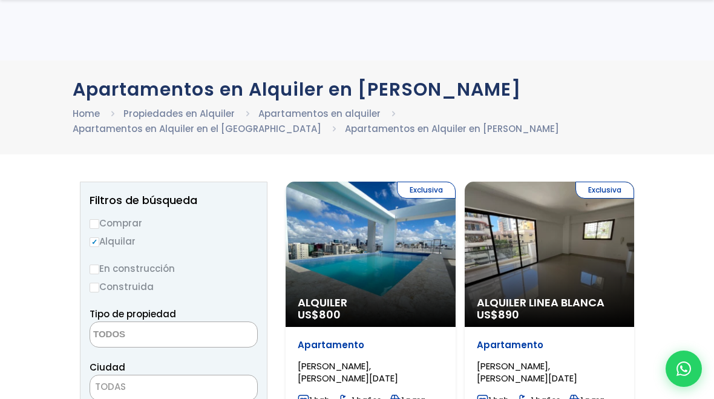 The width and height of the screenshot is (714, 399). Describe the element at coordinates (330, 314) in the screenshot. I see `span: 800` at that location.